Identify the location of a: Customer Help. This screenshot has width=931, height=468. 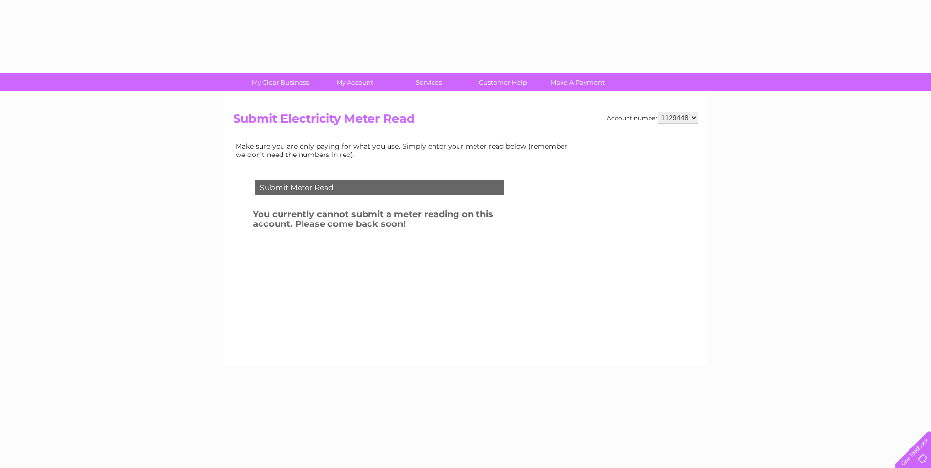
(503, 82).